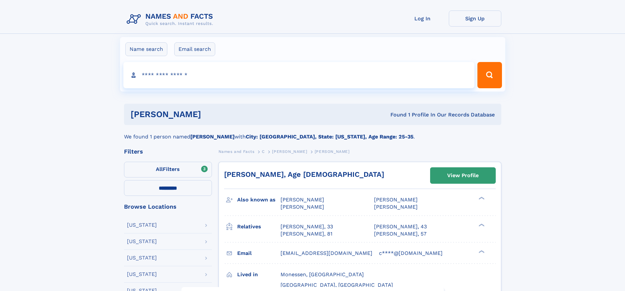  Describe the element at coordinates (489, 75) in the screenshot. I see `button: Search Button` at that location.